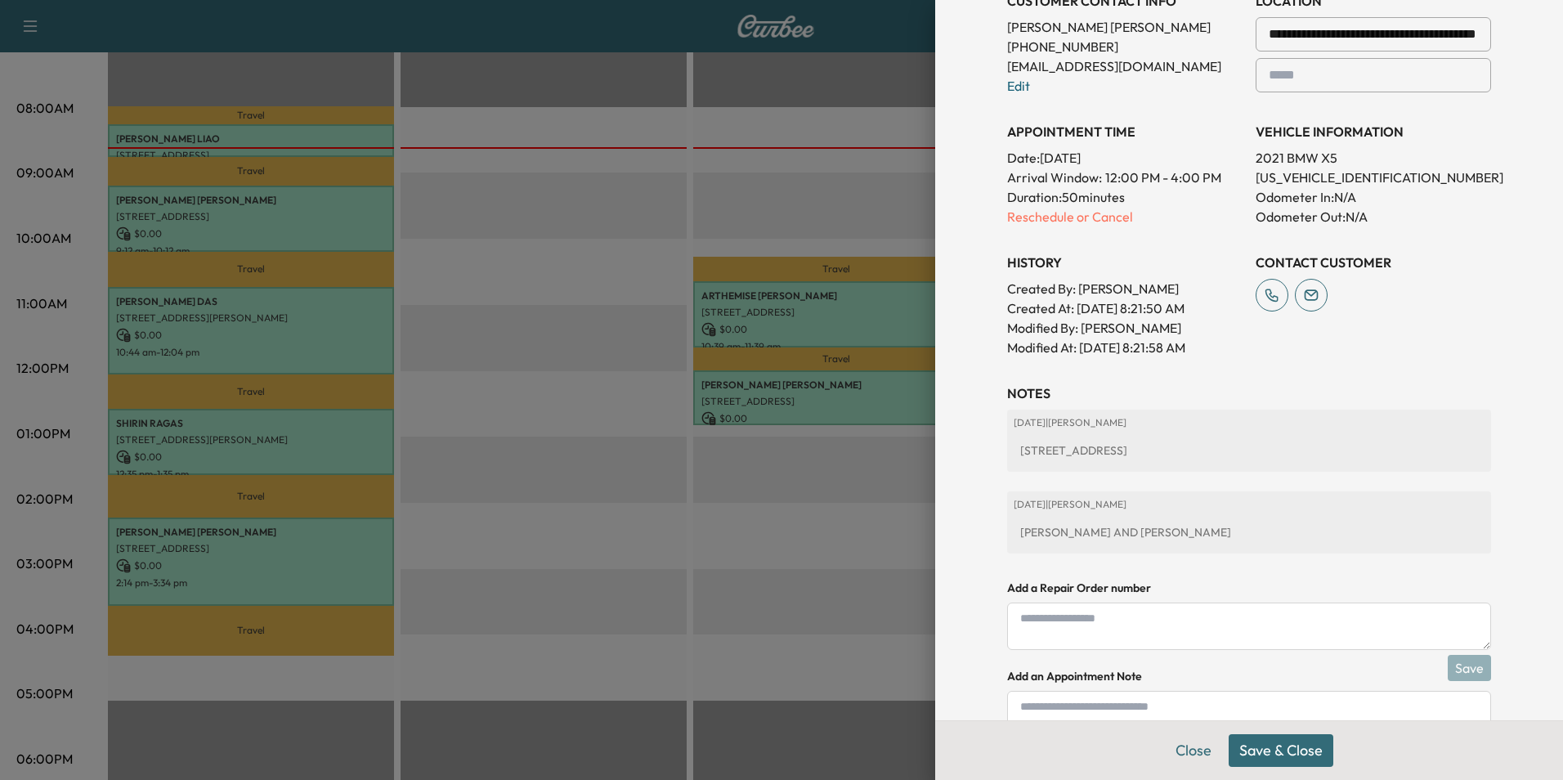  I want to click on h3: CONTACT CUSTOMER, so click(1373, 262).